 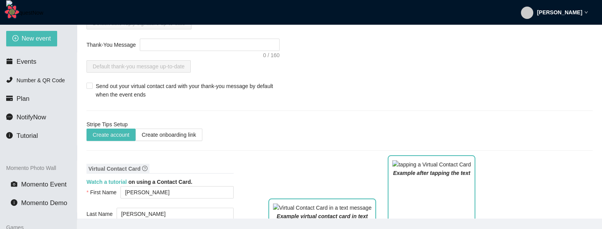 I want to click on button: plus-circleNew event, so click(x=32, y=39).